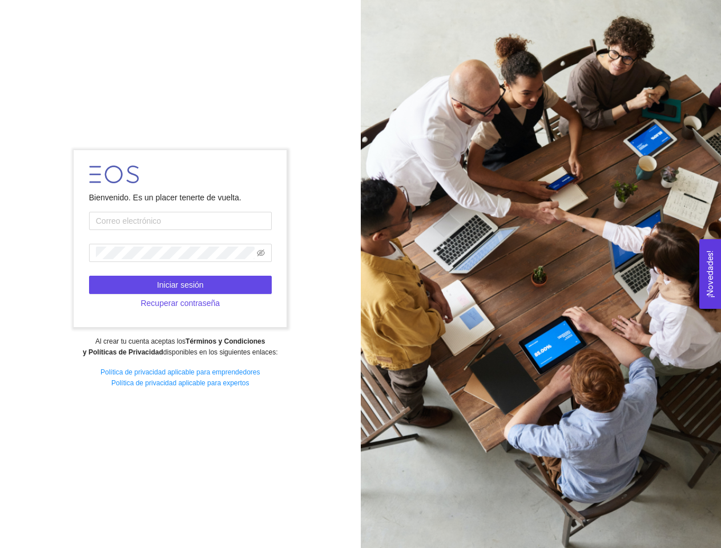  Describe the element at coordinates (181, 198) in the screenshot. I see `div: Bienvenido. Es un placer tenerte de vuelta.` at that location.